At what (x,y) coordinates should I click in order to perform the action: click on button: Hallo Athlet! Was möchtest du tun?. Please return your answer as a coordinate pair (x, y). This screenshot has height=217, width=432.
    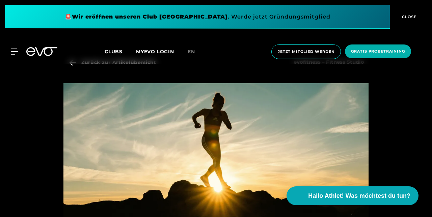
    Looking at the image, I should click on (352, 196).